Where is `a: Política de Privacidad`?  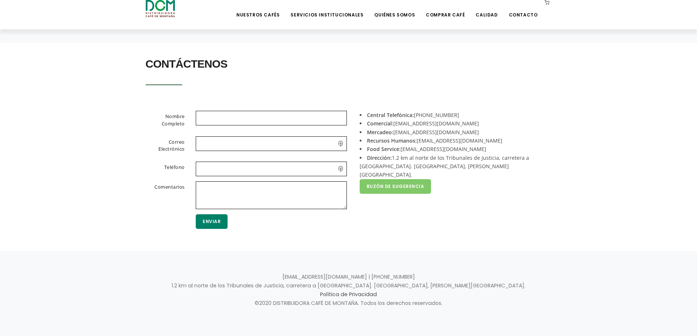 a: Política de Privacidad is located at coordinates (348, 294).